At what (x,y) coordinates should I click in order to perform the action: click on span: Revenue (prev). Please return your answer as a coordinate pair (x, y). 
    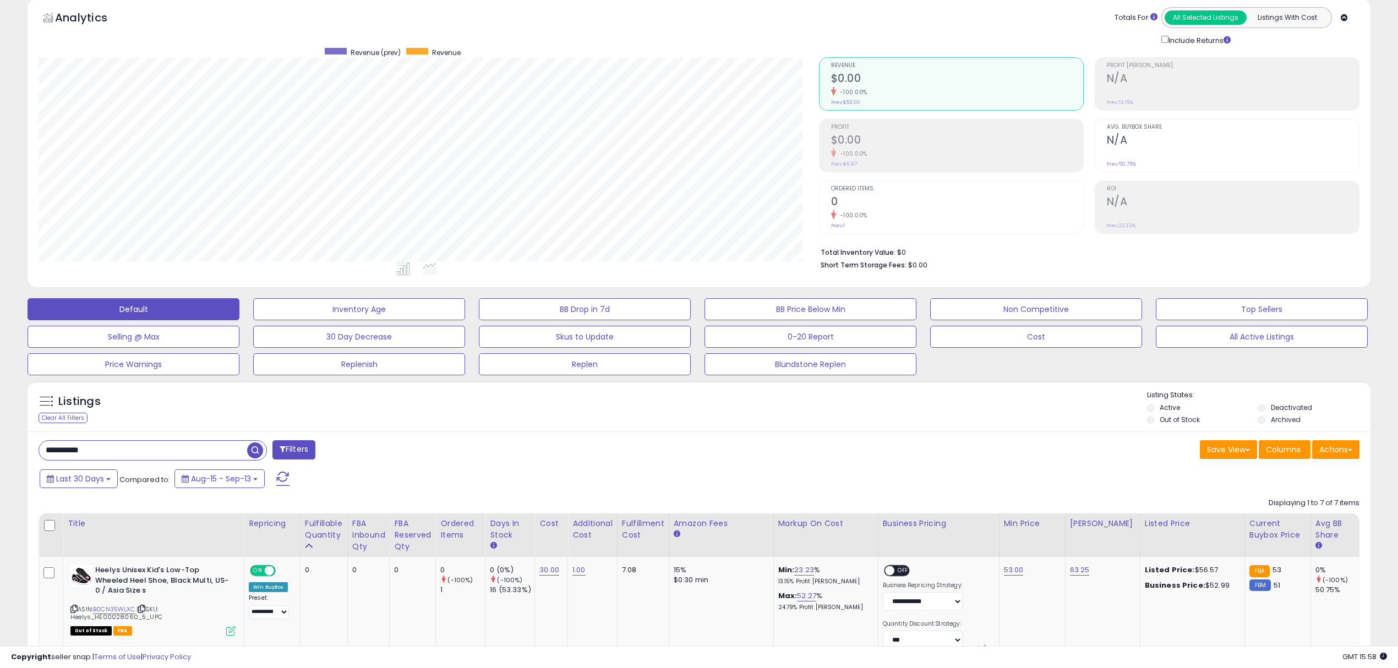
    Looking at the image, I should click on (375, 52).